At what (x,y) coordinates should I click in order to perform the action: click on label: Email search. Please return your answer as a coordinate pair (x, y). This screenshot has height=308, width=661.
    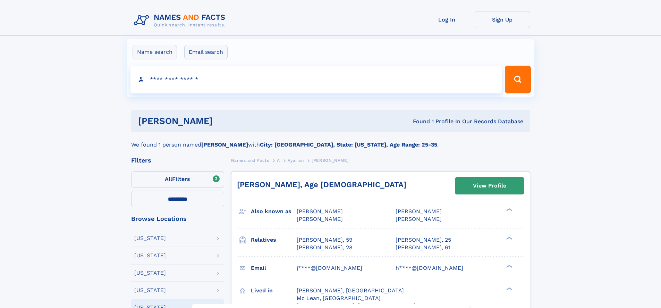
    Looking at the image, I should click on (206, 52).